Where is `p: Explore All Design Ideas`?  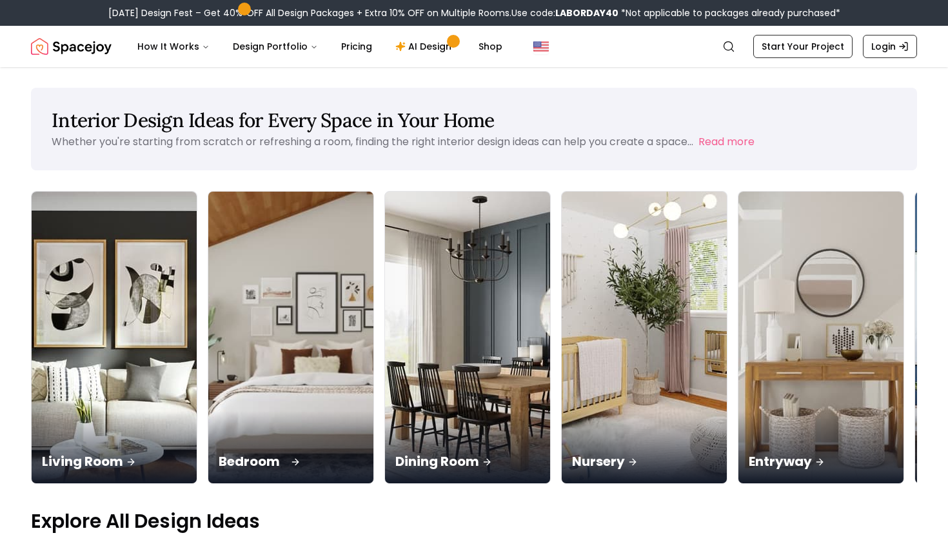
p: Explore All Design Ideas is located at coordinates (474, 521).